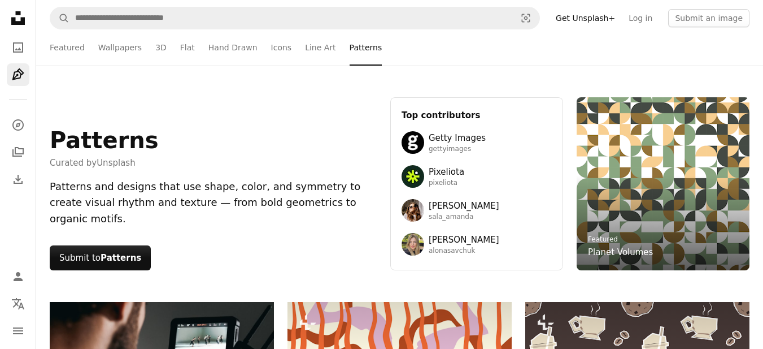 This screenshot has width=763, height=349. I want to click on strong: Patterns, so click(121, 258).